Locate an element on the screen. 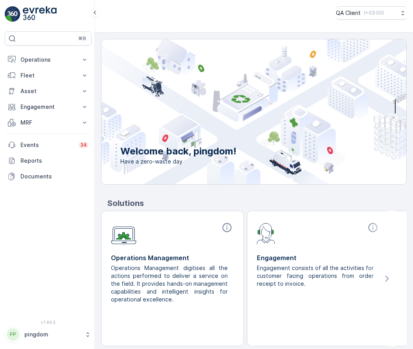  button: Engagement is located at coordinates (48, 107).